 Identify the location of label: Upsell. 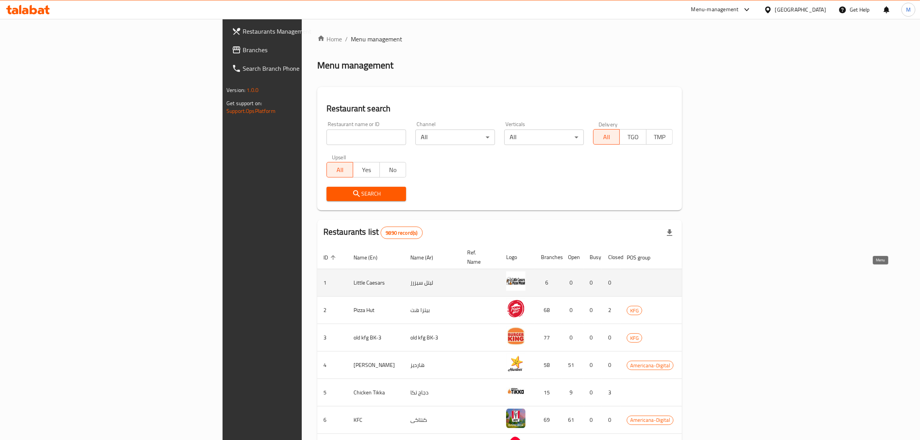
(339, 157).